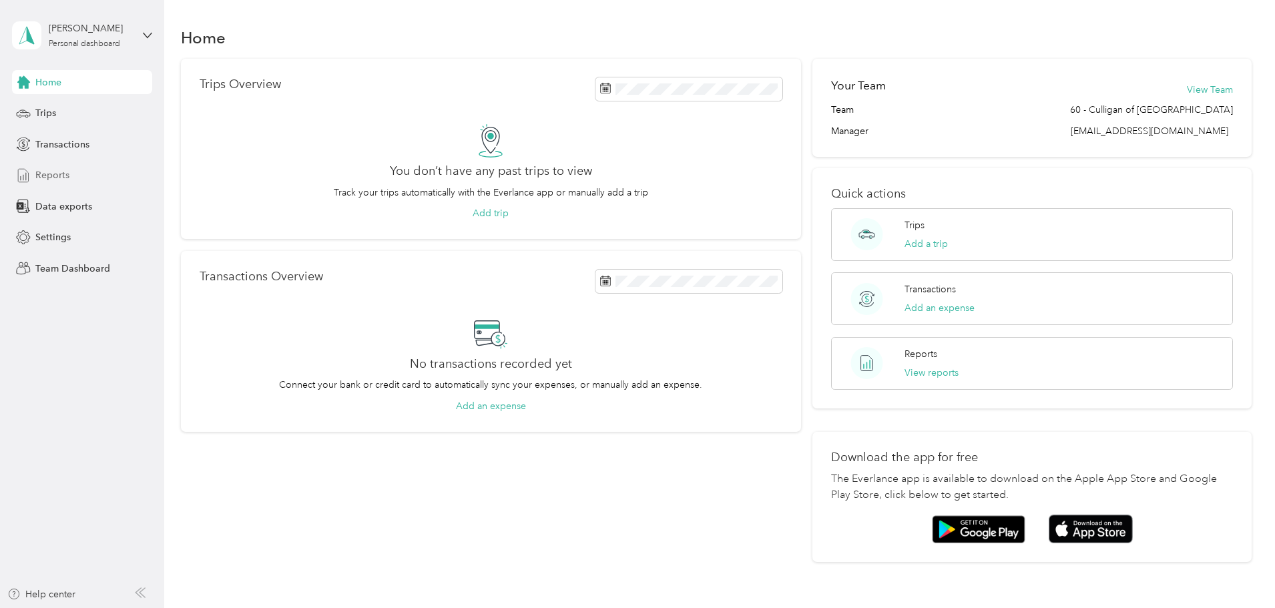 The image size is (1275, 608). Describe the element at coordinates (979, 529) in the screenshot. I see `img: Google play` at that location.